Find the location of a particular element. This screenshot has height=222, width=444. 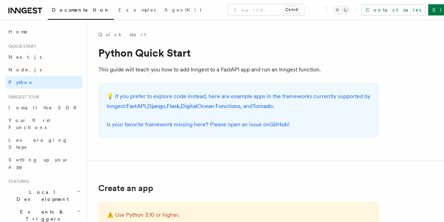

button: Local Development is located at coordinates (44, 195).